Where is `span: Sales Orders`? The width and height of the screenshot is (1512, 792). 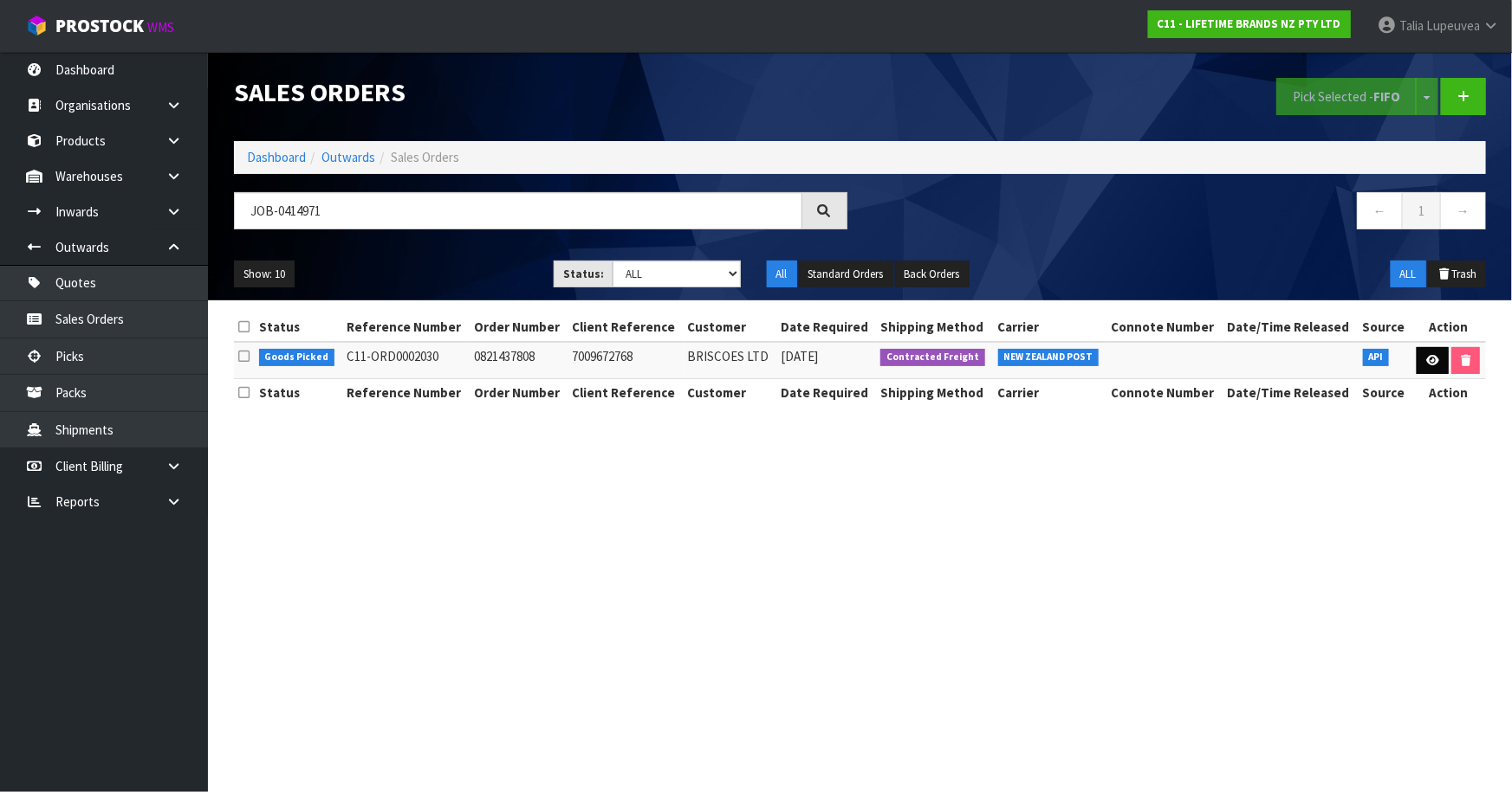 span: Sales Orders is located at coordinates (425, 157).